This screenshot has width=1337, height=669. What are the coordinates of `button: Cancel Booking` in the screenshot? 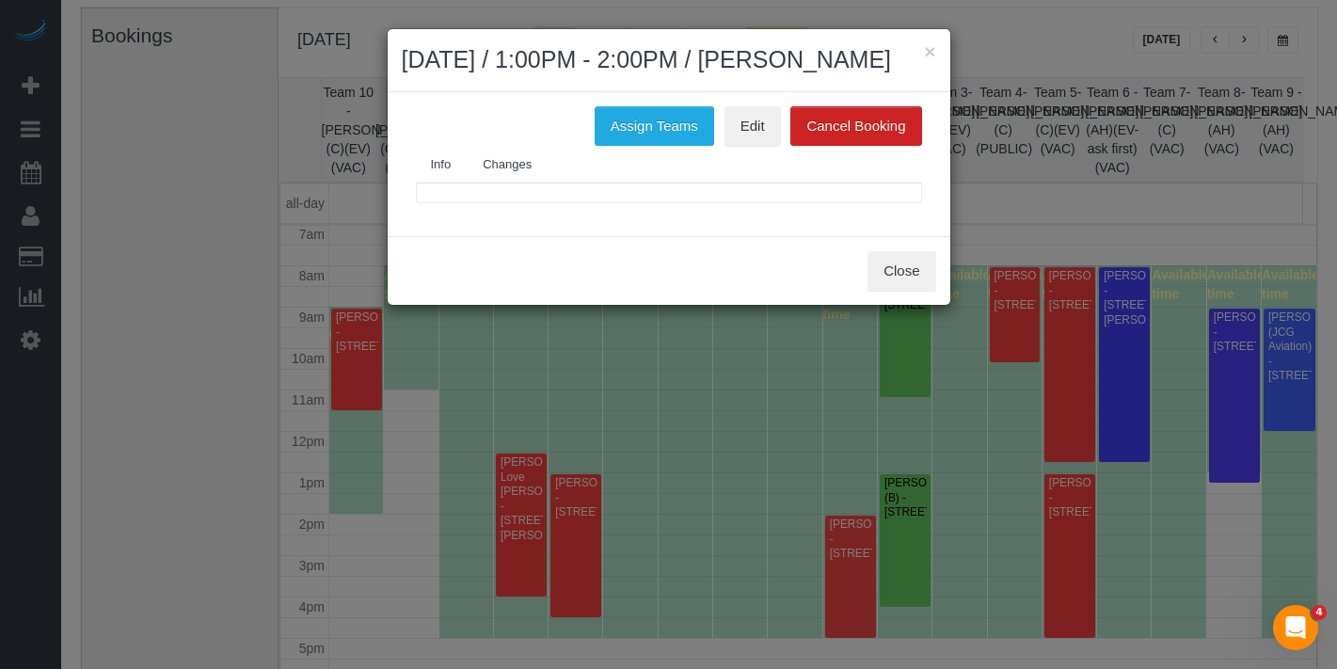 It's located at (855, 126).